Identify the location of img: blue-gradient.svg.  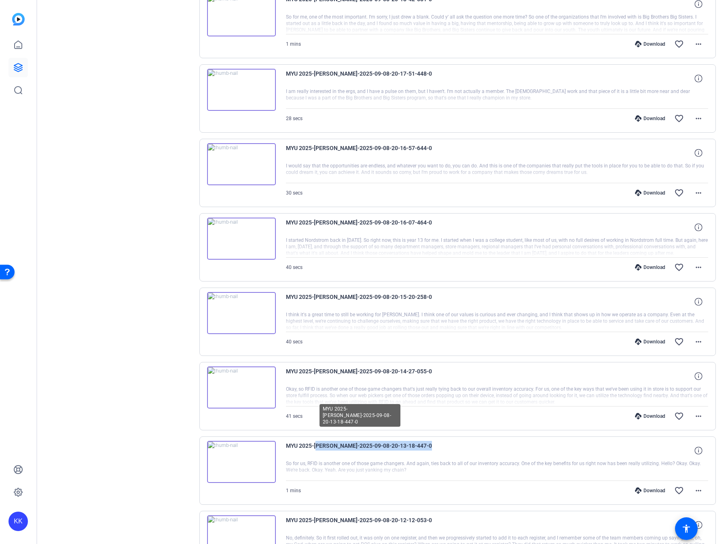
(18, 19).